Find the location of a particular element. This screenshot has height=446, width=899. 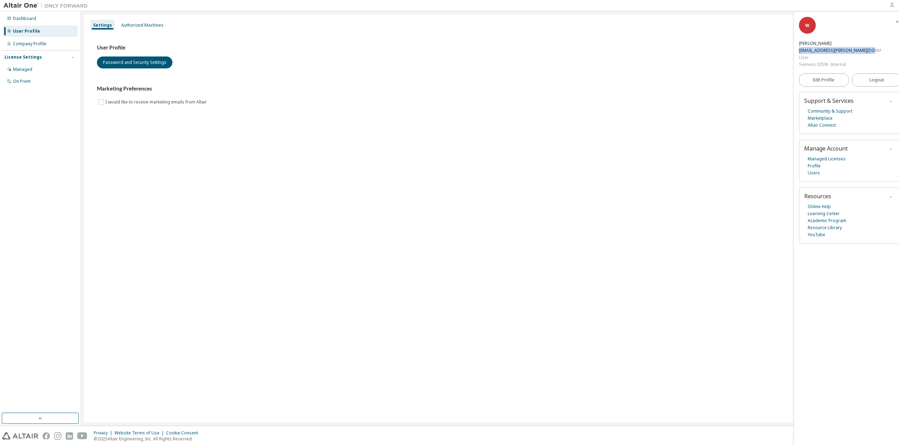

span: Resources is located at coordinates (818, 196).